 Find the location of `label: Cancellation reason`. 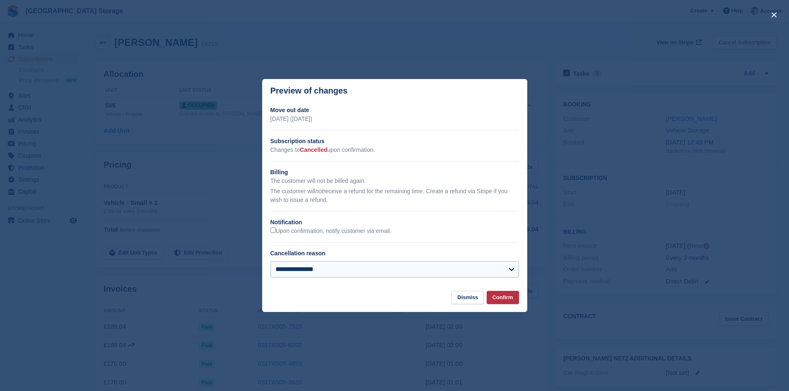

label: Cancellation reason is located at coordinates (298, 253).